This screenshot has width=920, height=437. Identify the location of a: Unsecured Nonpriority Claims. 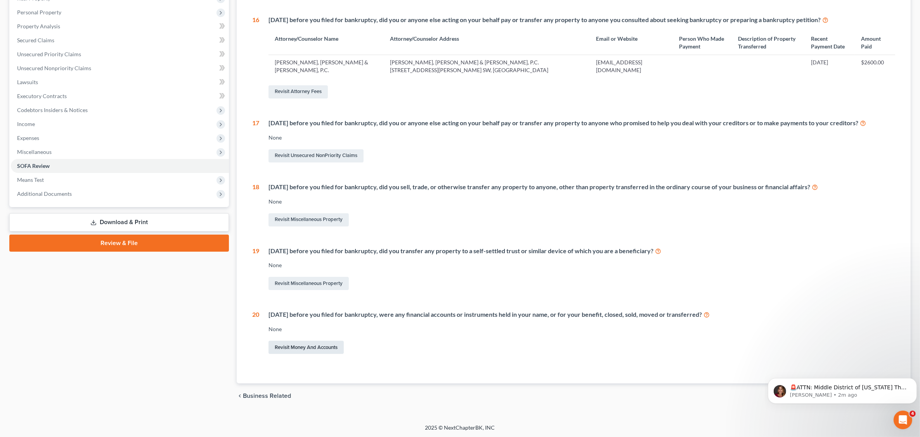
(120, 68).